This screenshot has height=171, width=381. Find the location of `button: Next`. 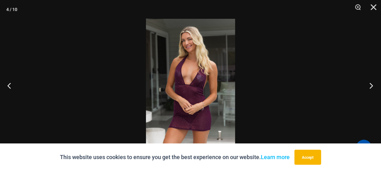

button: Next is located at coordinates (369, 86).